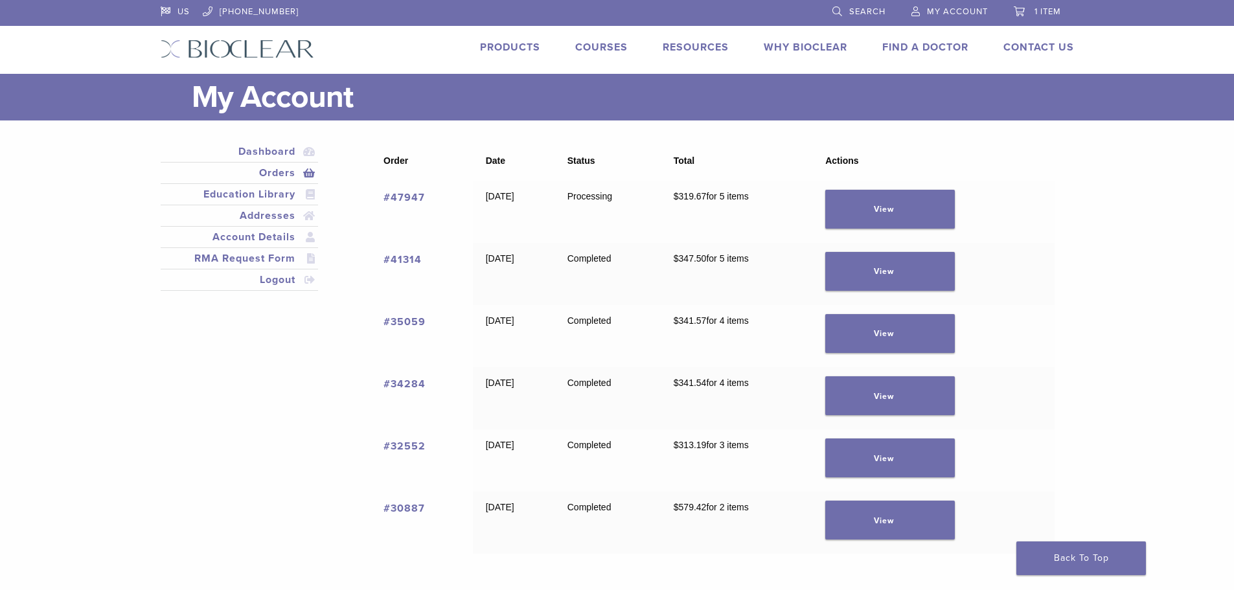 This screenshot has width=1234, height=590. What do you see at coordinates (690, 196) in the screenshot?
I see `span: 319.67` at bounding box center [690, 196].